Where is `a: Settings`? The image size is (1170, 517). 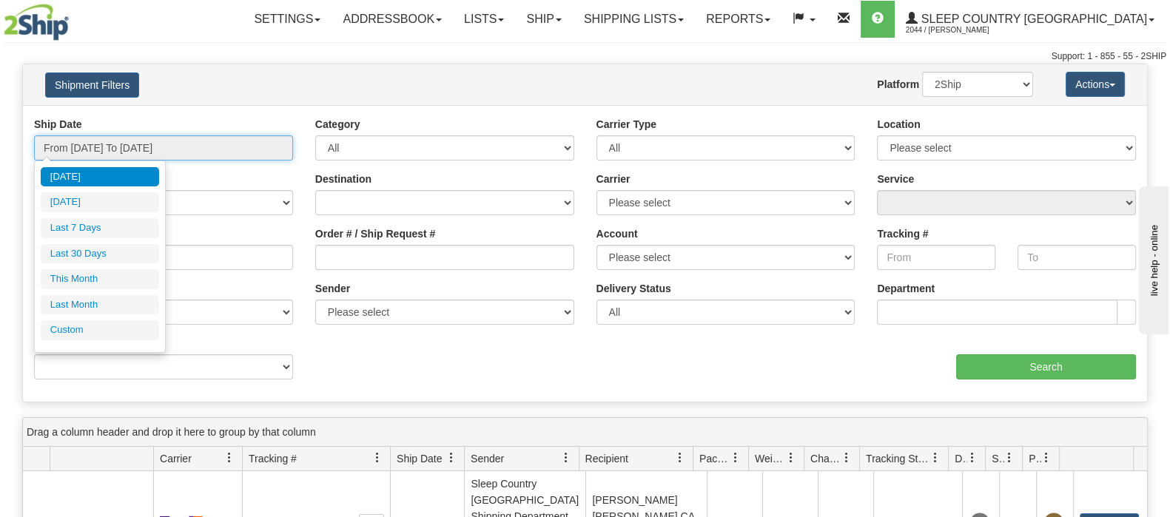
a: Settings is located at coordinates (287, 19).